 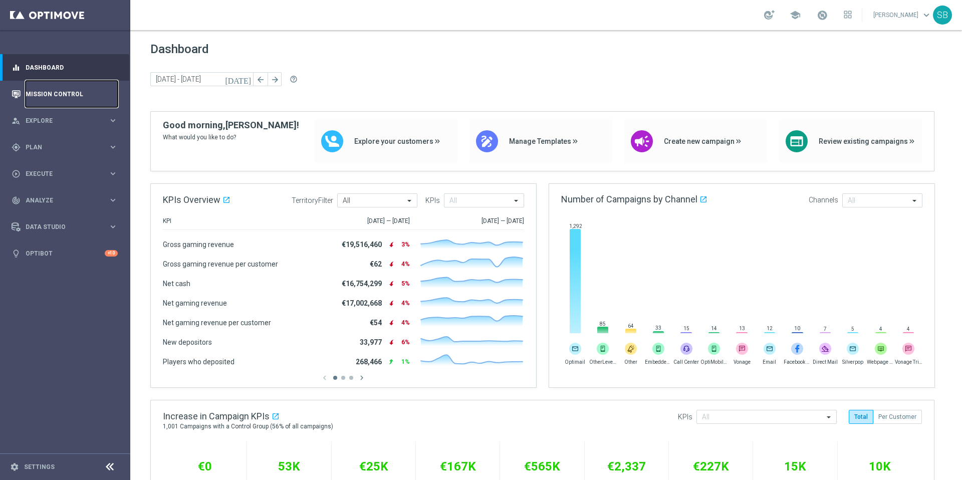 What do you see at coordinates (60, 174) in the screenshot?
I see `div: Execute` at bounding box center [60, 174].